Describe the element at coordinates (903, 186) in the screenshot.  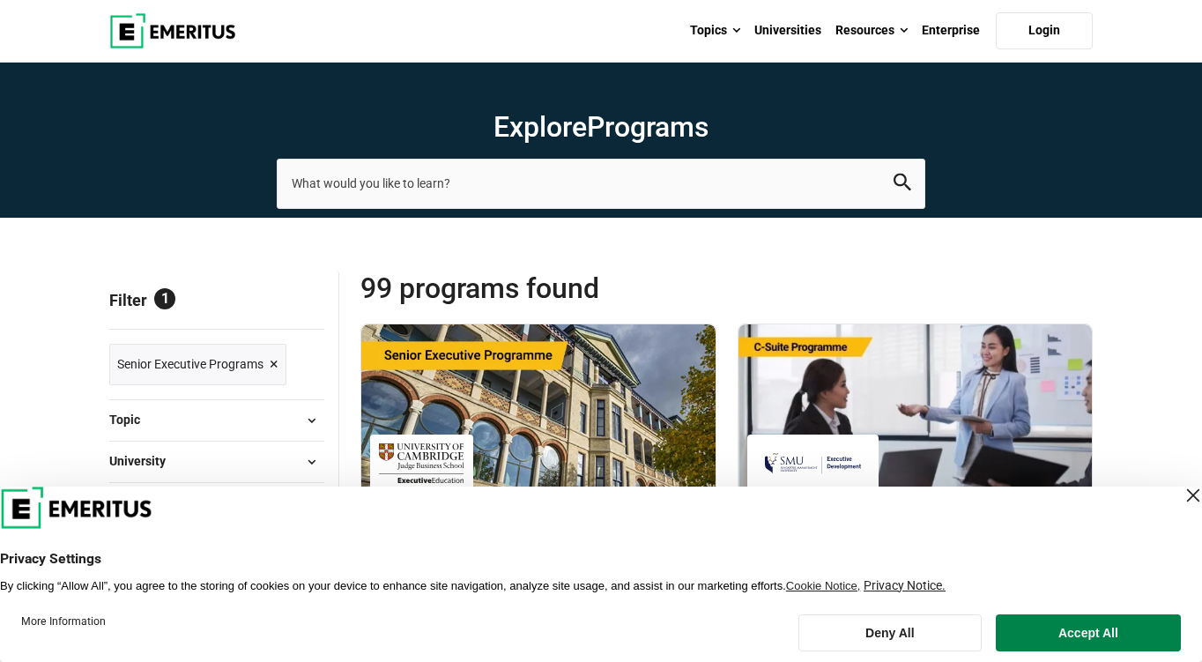
I see `a: search` at that location.